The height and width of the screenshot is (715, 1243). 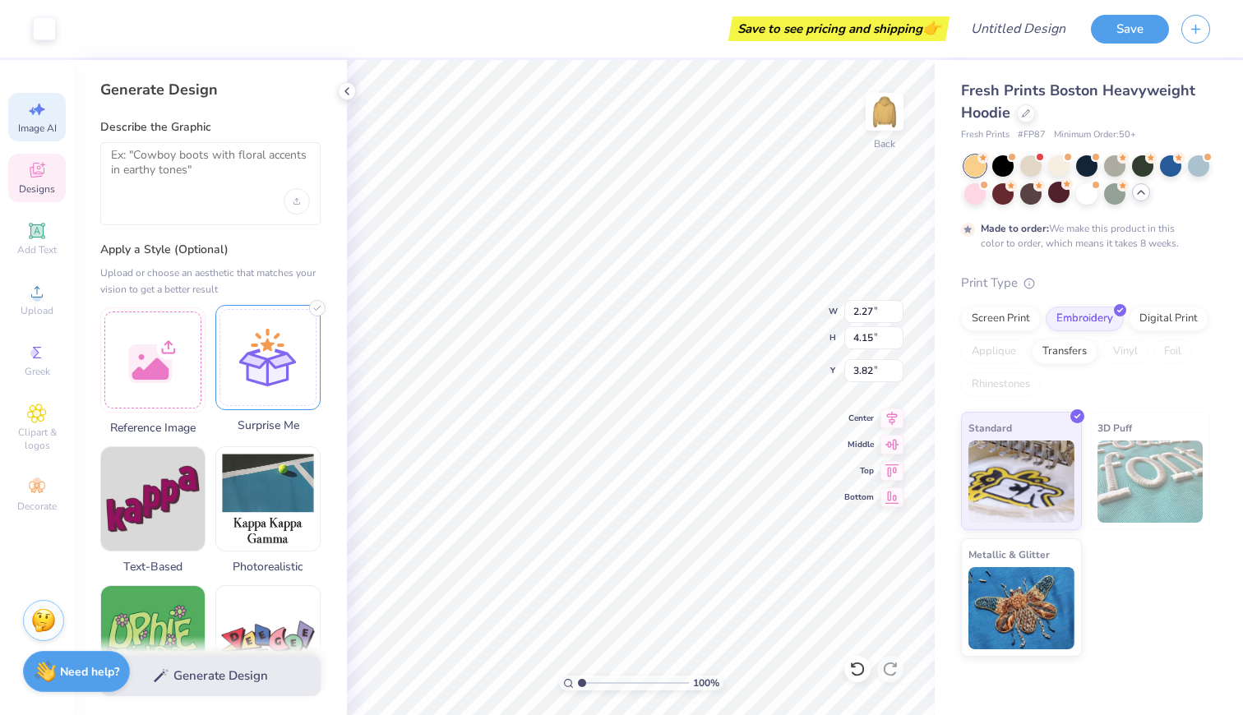 I want to click on div: Back, so click(x=885, y=144).